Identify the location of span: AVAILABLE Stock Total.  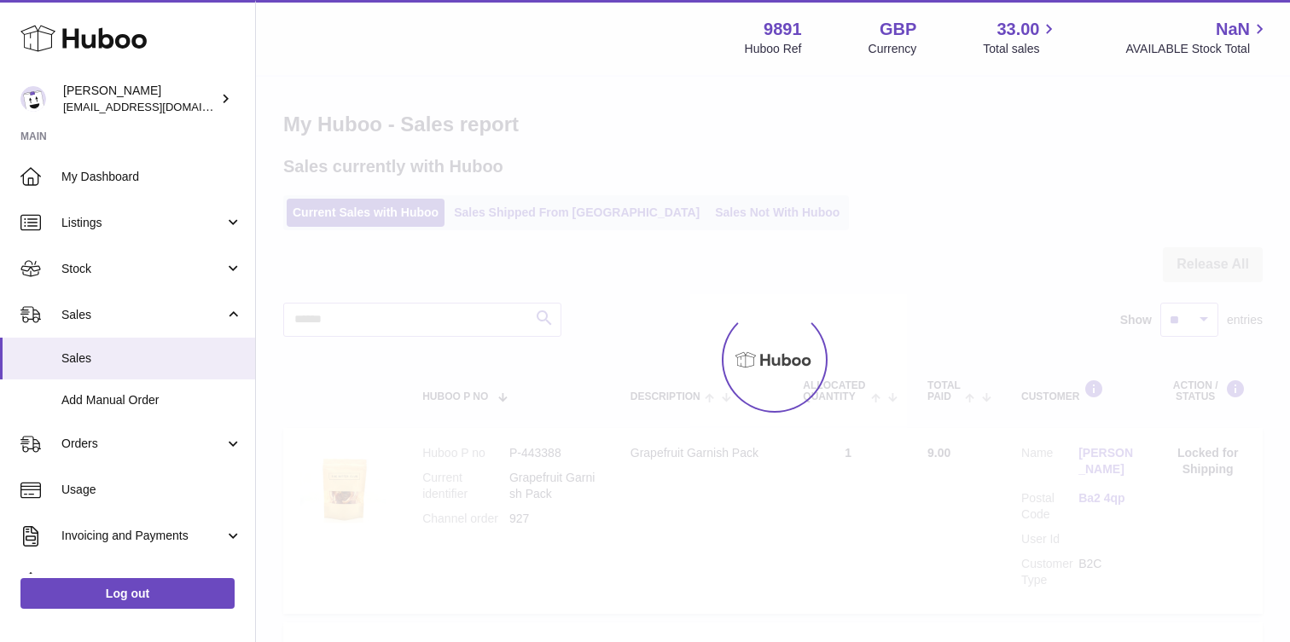
(1197, 49).